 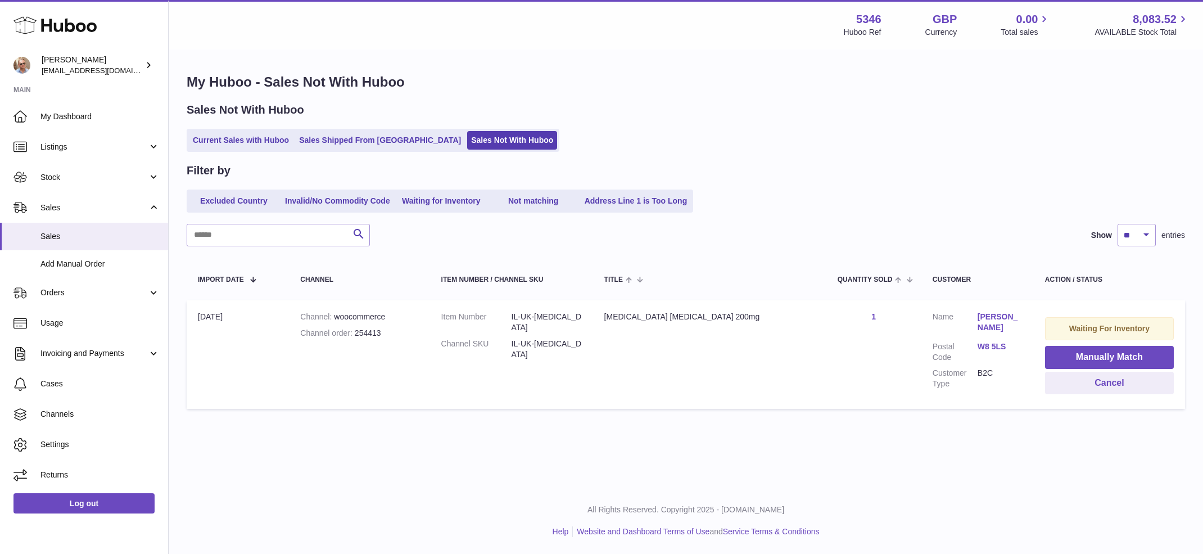 I want to click on strong: Channel, so click(x=317, y=317).